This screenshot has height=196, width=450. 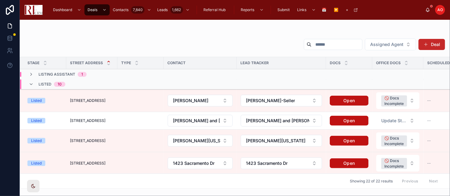 I want to click on button: Deal, so click(x=431, y=44).